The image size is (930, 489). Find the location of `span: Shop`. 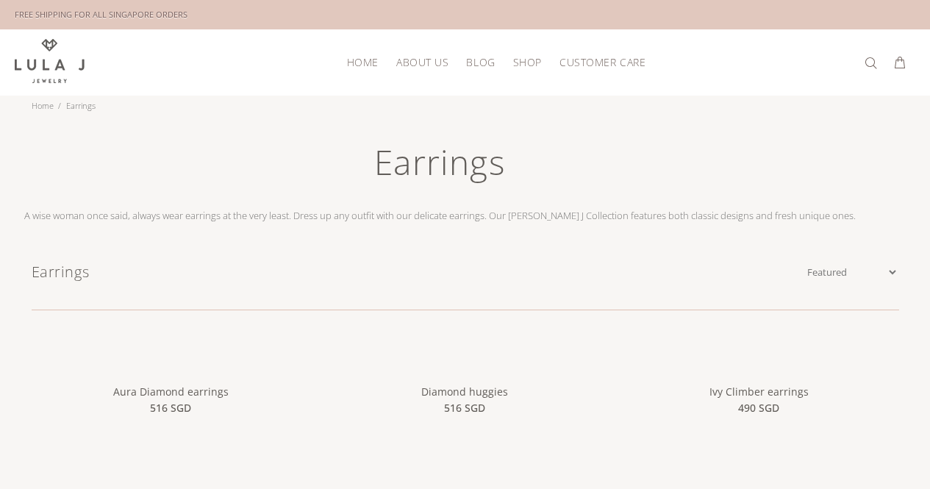

span: Shop is located at coordinates (527, 62).